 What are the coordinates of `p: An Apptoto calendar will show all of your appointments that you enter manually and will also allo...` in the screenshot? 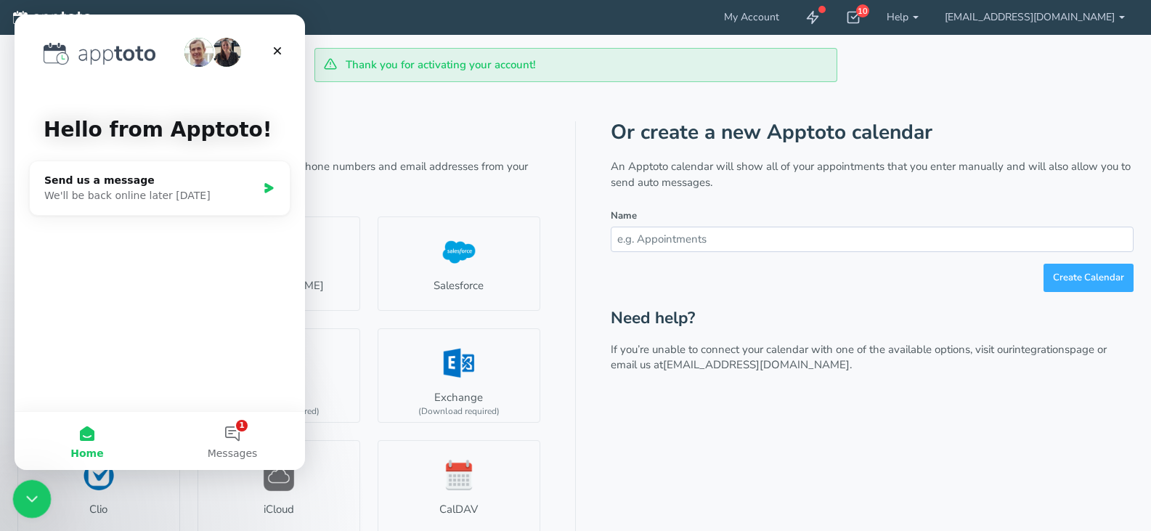 It's located at (872, 174).